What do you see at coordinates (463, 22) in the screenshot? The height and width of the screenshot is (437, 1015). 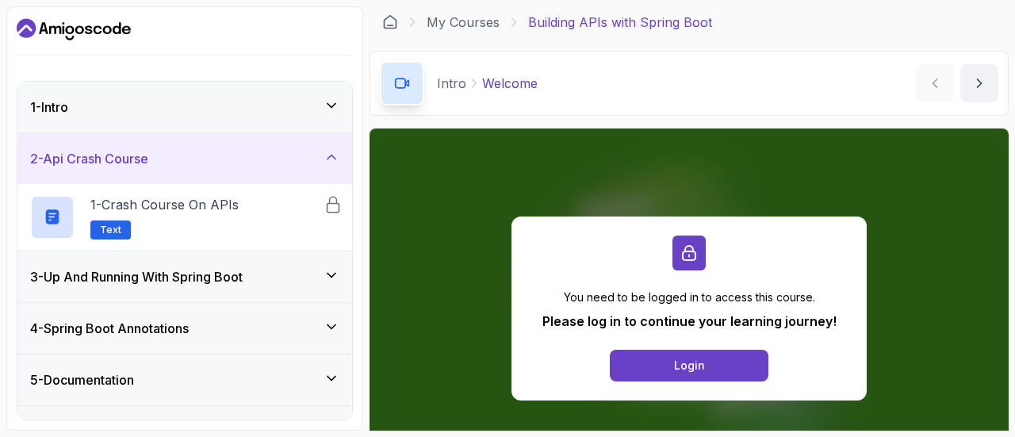 I see `a: My Courses` at bounding box center [463, 22].